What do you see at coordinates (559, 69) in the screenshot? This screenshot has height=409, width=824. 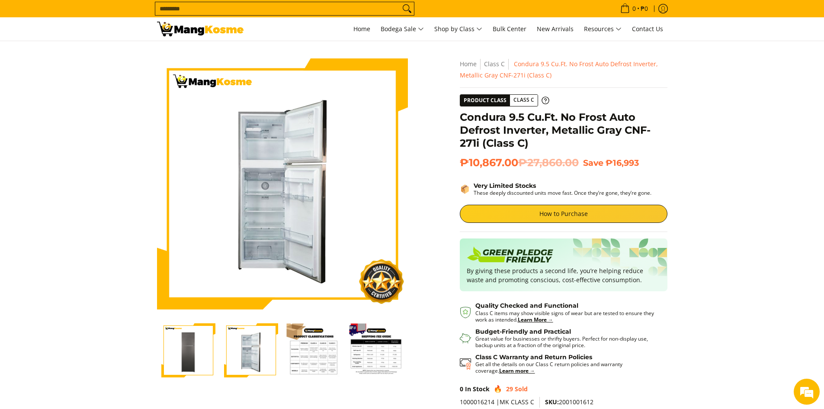 I see `span: Condura 9.5 Cu.Ft. No Frost Auto Defrost Inverter, Metallic Gray CNF-271i (Class C)` at bounding box center [559, 69].